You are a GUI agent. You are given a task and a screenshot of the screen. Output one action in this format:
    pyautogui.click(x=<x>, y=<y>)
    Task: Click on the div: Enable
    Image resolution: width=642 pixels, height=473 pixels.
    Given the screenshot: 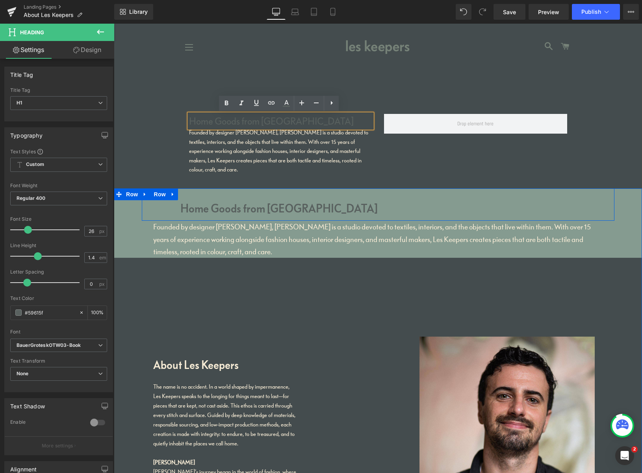 What is the action you would take?
    pyautogui.click(x=46, y=423)
    